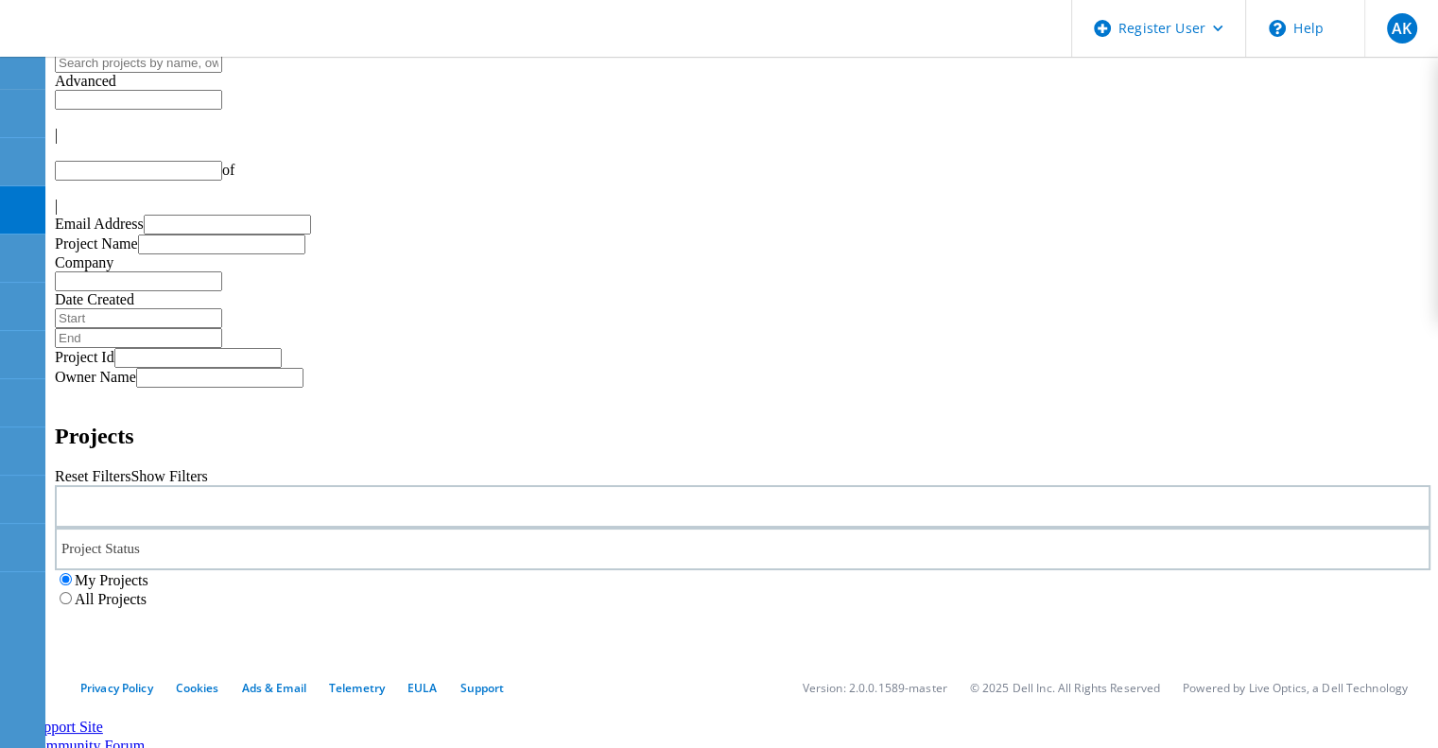  What do you see at coordinates (112, 580) in the screenshot?
I see `label: My Projects` at bounding box center [112, 580].